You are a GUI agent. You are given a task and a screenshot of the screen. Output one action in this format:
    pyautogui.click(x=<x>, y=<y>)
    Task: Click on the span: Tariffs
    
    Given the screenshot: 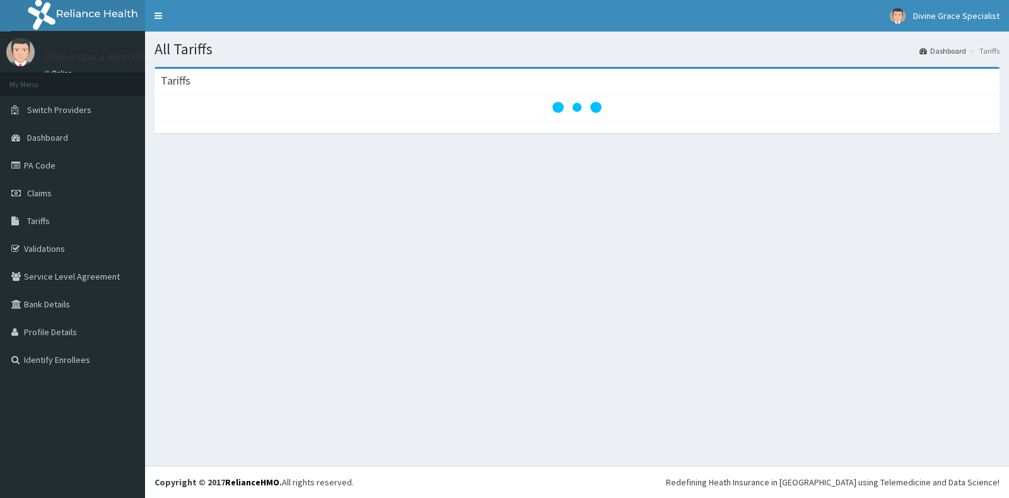 What is the action you would take?
    pyautogui.click(x=38, y=221)
    